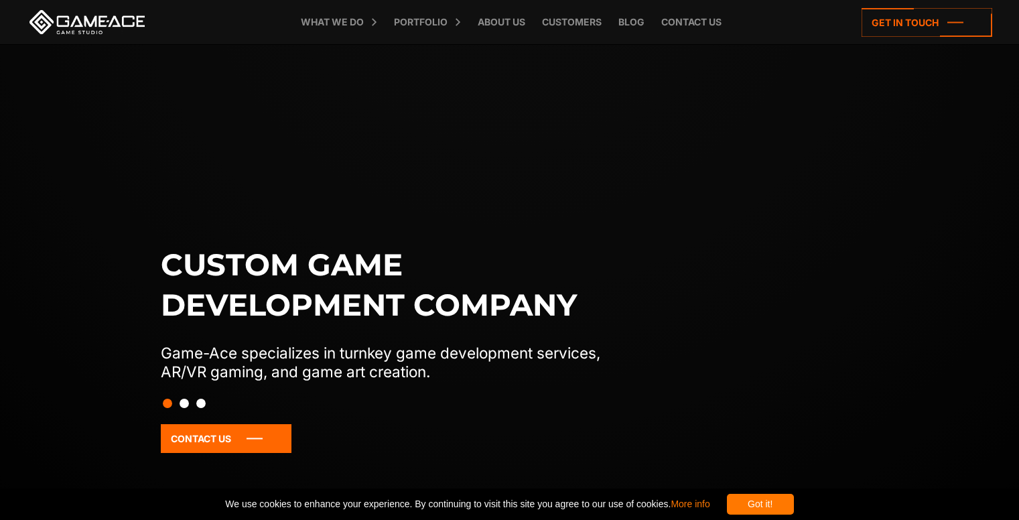  Describe the element at coordinates (201, 403) in the screenshot. I see `button: Slide 3` at that location.